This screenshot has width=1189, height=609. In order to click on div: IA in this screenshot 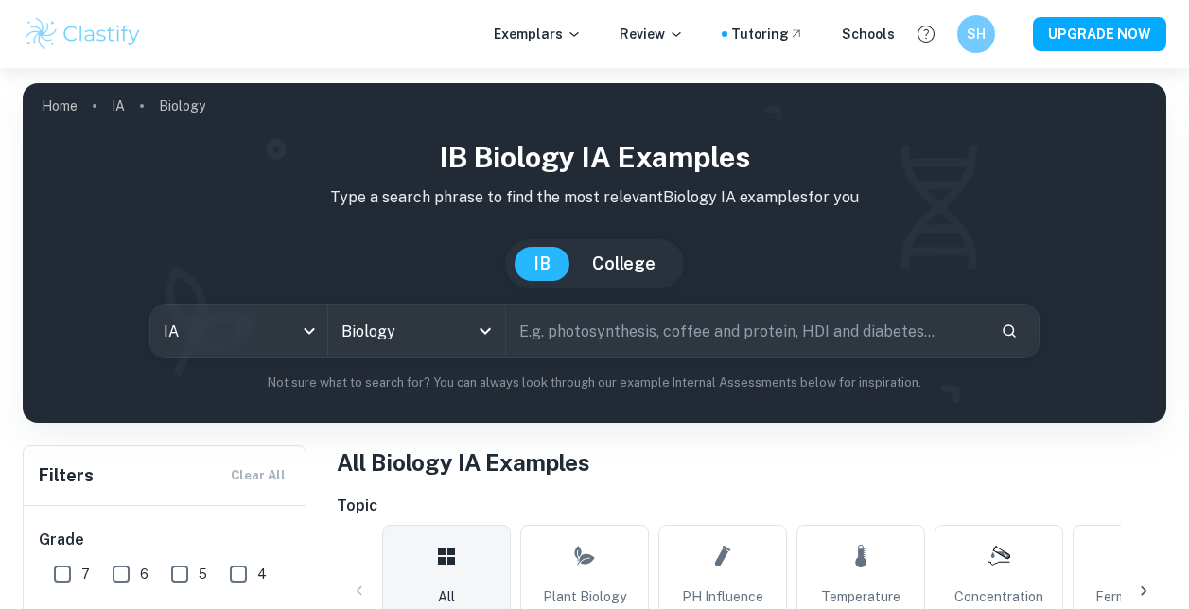, I will do `click(238, 331)`.